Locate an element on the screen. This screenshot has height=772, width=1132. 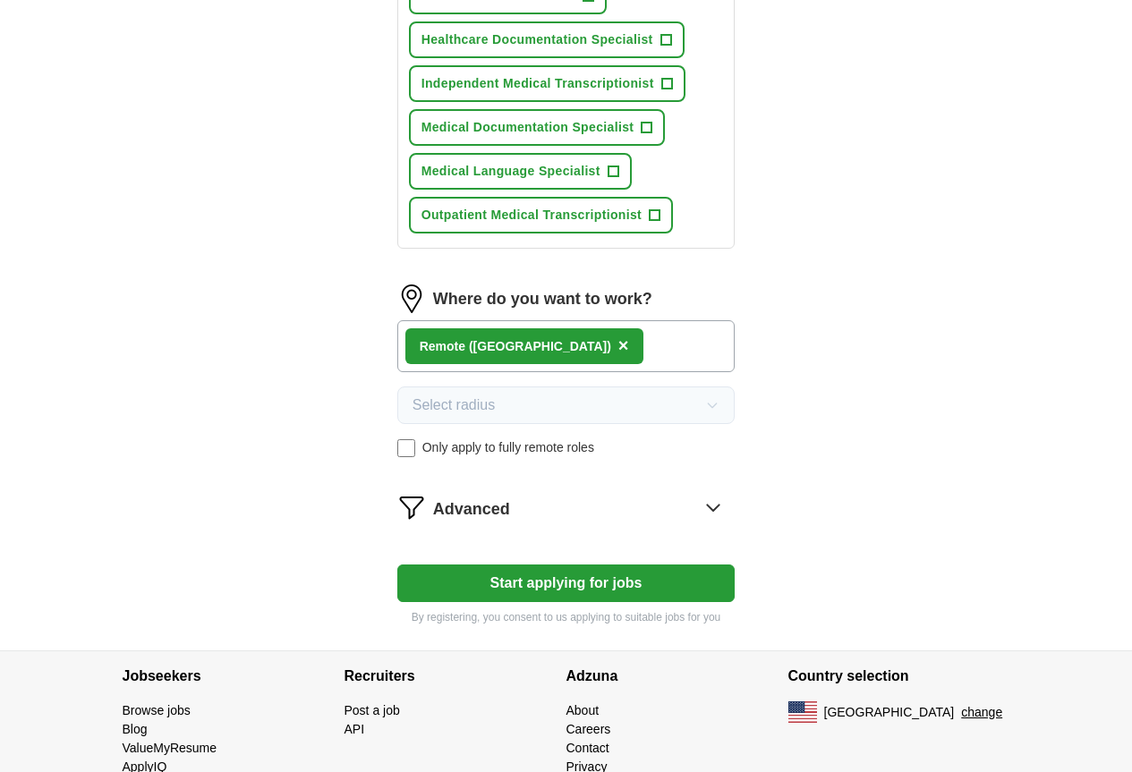
span: Independent Medical Transcriptionist is located at coordinates (538, 83).